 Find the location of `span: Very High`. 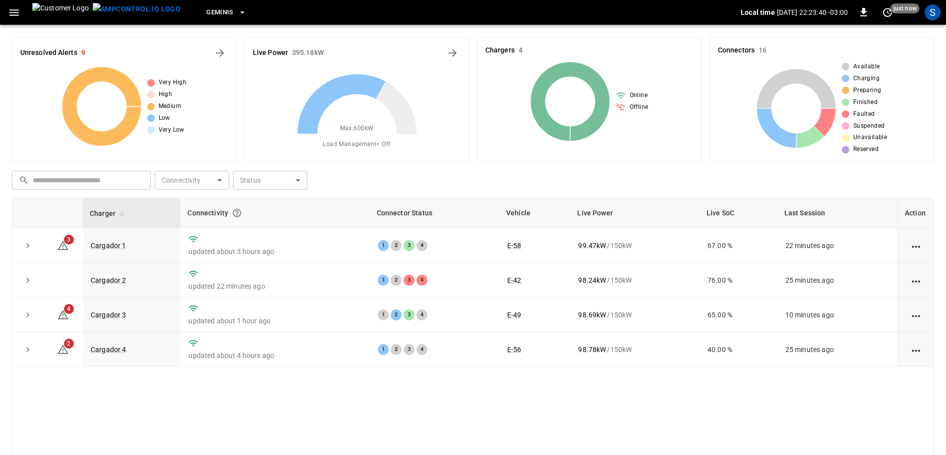

span: Very High is located at coordinates (172, 83).